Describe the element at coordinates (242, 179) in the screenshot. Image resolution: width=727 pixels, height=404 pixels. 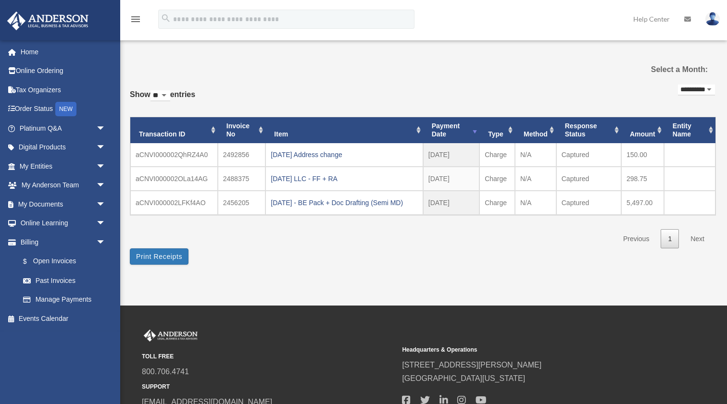
I see `td: 2488375` at that location.